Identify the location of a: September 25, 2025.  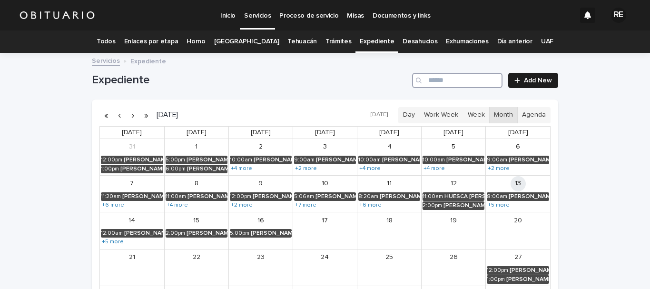
(389, 258).